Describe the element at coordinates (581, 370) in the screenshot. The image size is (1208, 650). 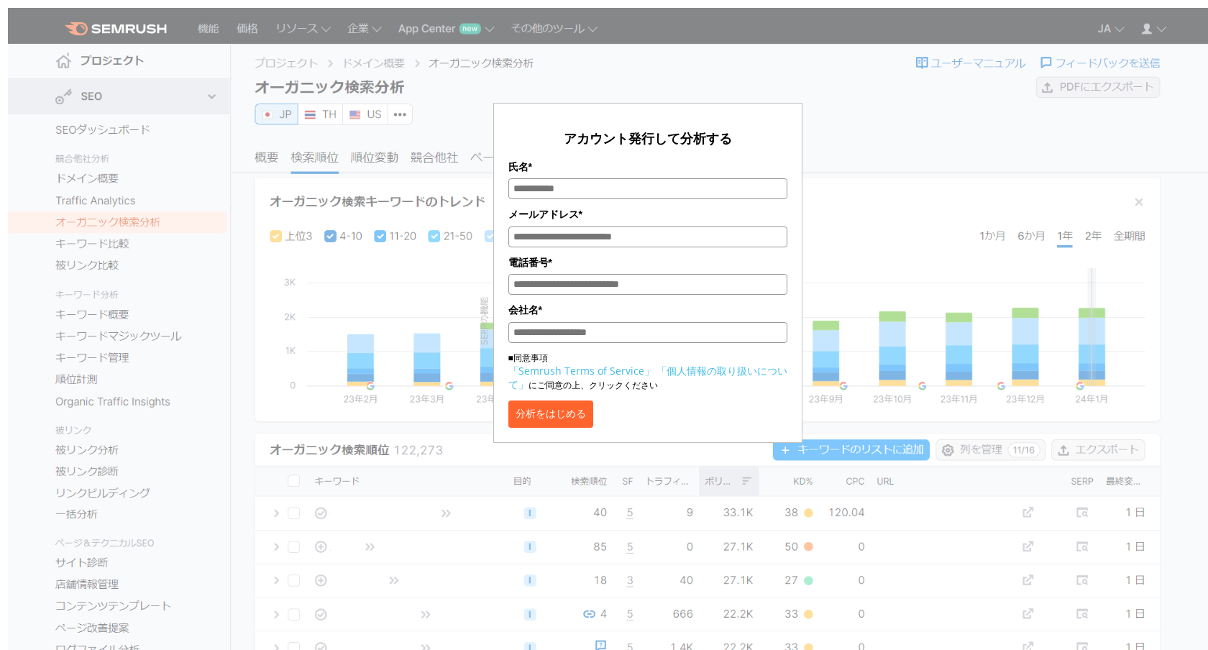
I see `a: 「Semrush Terms of Service」` at that location.